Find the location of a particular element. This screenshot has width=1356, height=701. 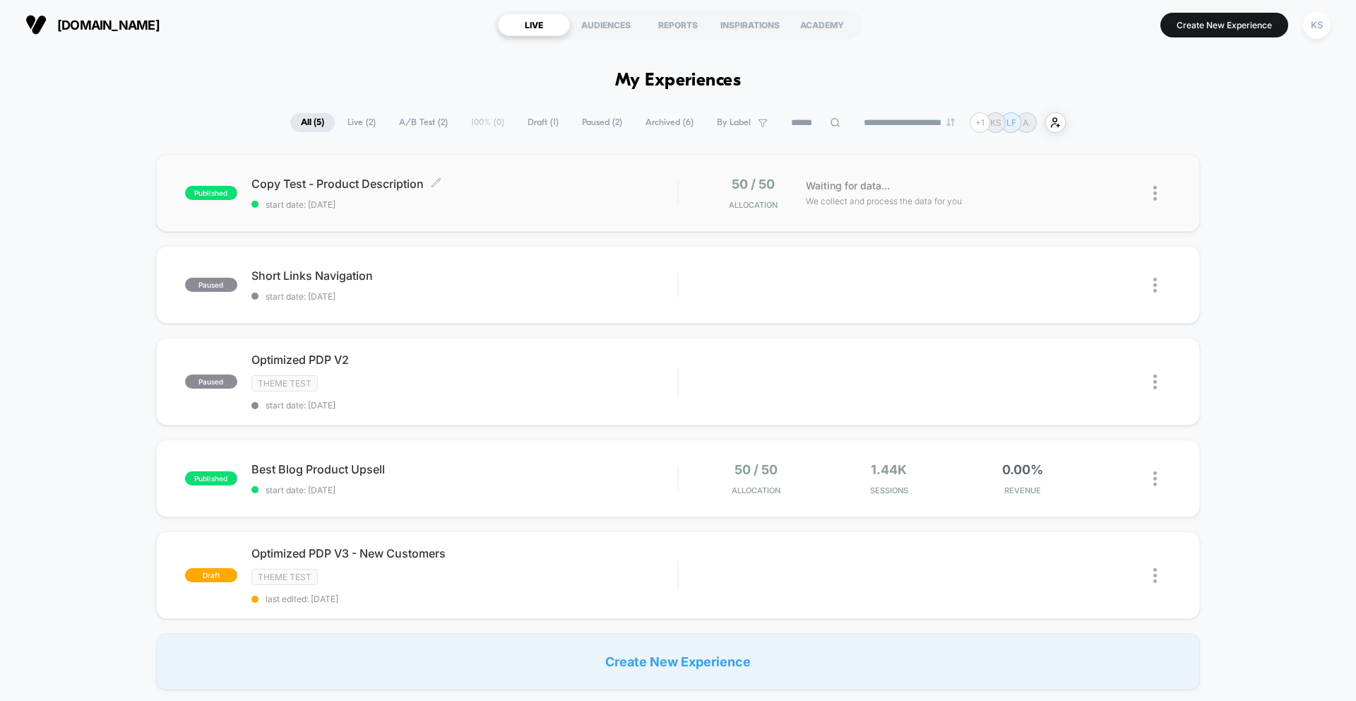

div: AUDIENCES is located at coordinates (606, 25).